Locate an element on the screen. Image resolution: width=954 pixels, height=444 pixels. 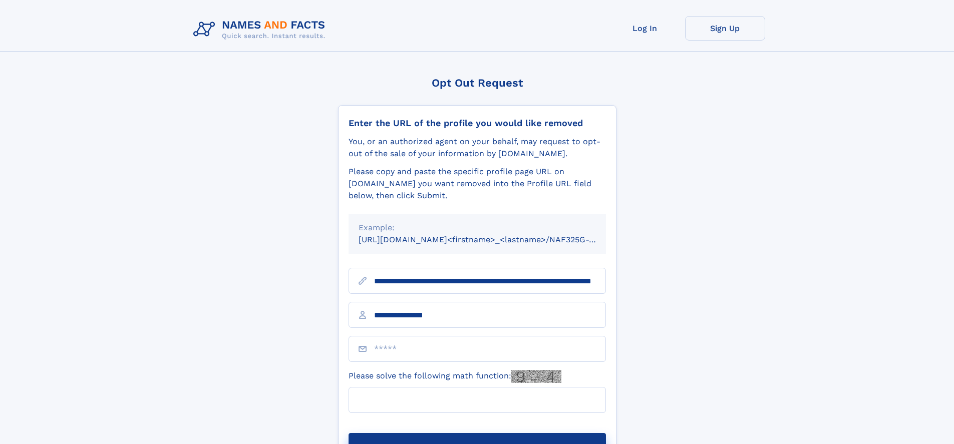
a: Log In is located at coordinates (645, 28).